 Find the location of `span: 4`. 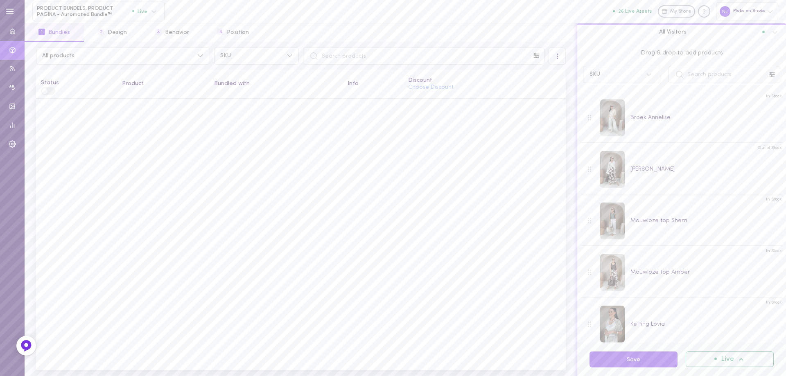

span: 4 is located at coordinates (220, 32).